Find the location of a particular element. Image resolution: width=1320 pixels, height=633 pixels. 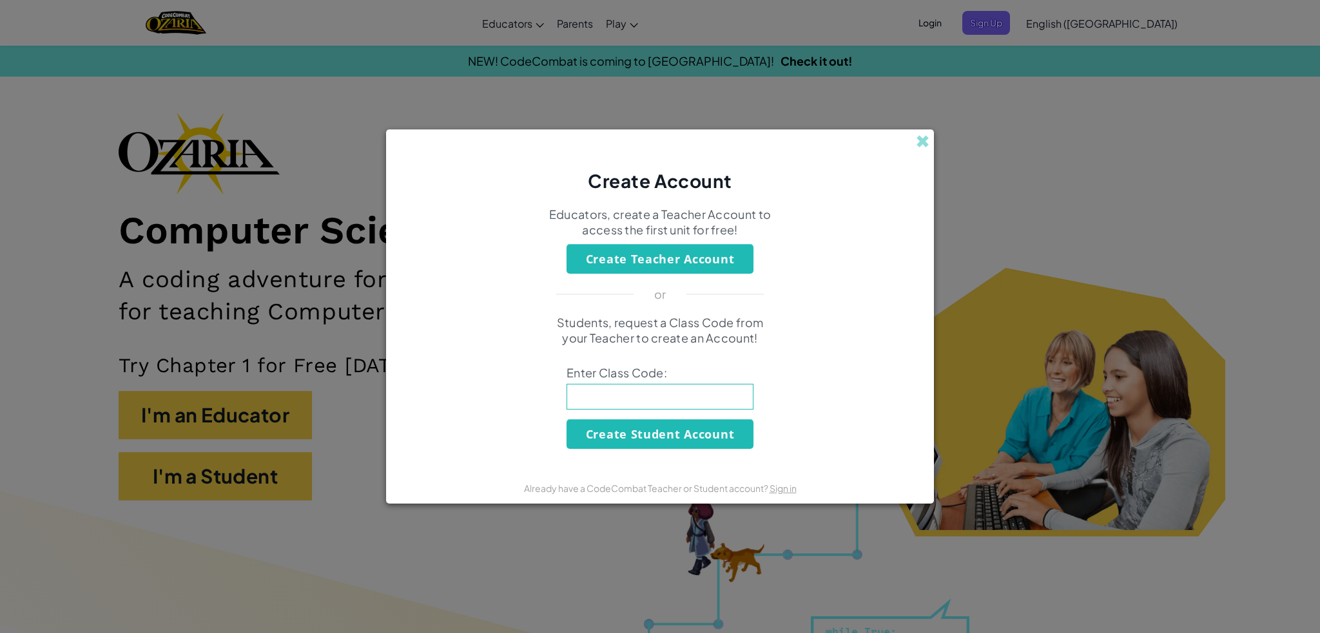

p: Educators, create a Teacher Account to access the first unit for free! is located at coordinates (660, 222).